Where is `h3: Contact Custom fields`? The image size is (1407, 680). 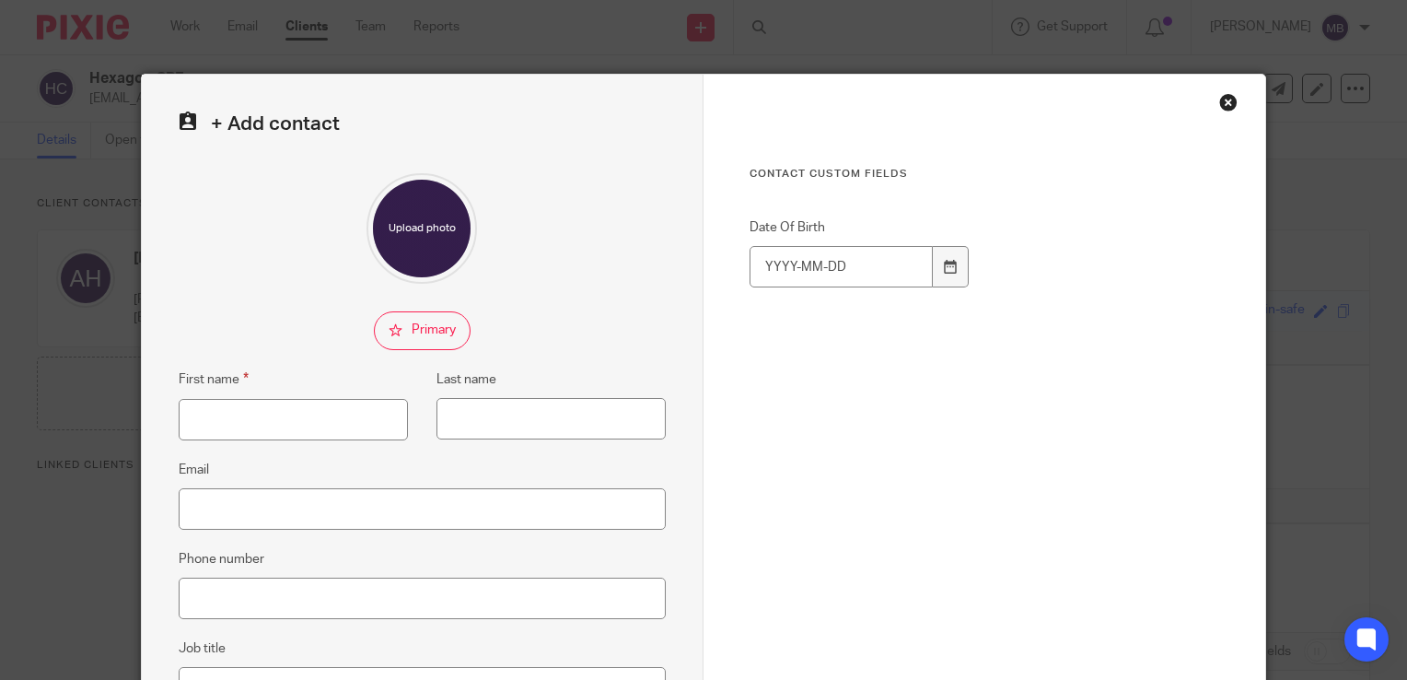 h3: Contact Custom fields is located at coordinates (985, 174).